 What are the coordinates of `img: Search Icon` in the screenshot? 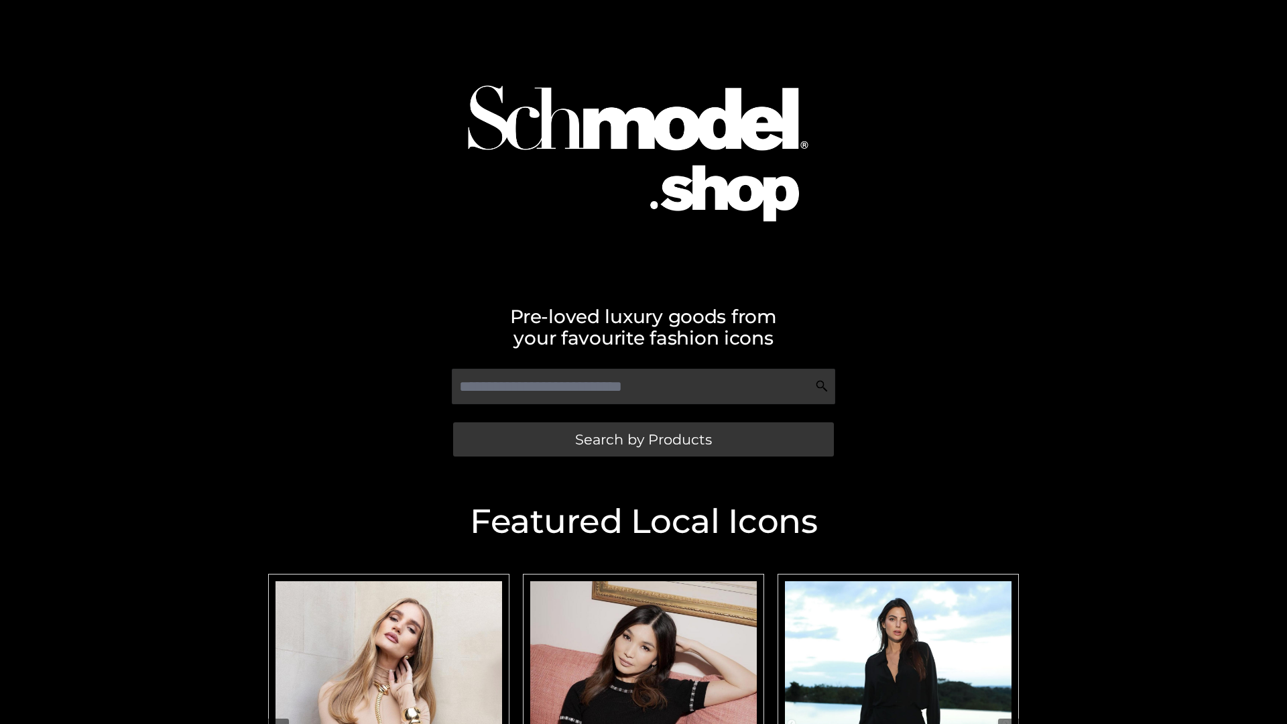 It's located at (822, 386).